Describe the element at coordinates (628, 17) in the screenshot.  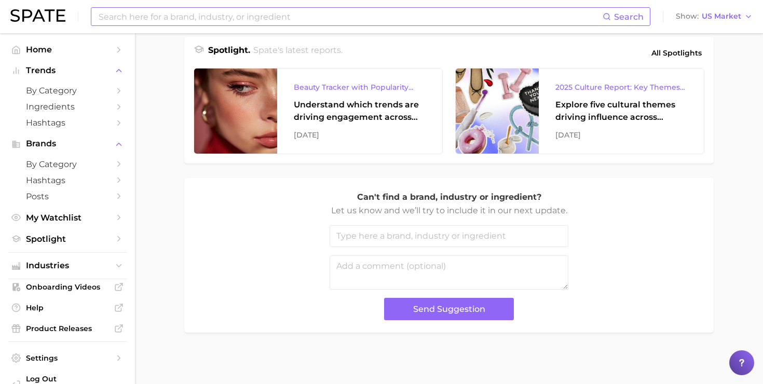
I see `span: Search` at that location.